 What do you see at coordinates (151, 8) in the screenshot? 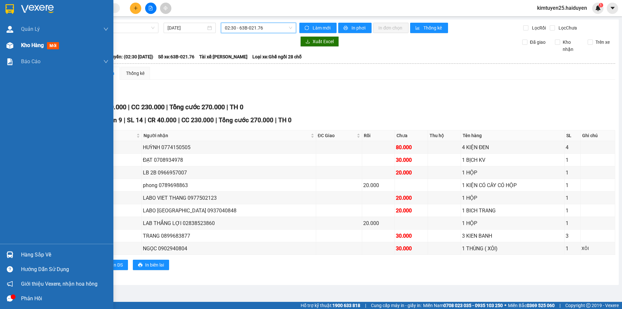
I see `button: file-add` at bounding box center [151, 8].